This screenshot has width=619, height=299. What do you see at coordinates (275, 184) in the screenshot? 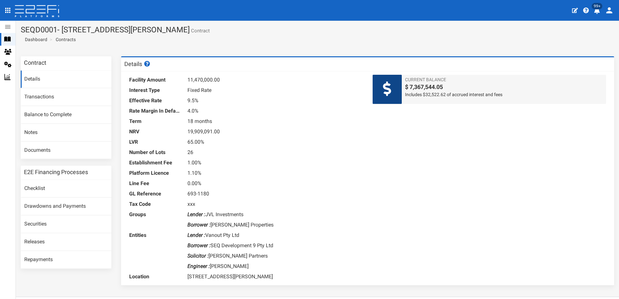
I see `dd: 0.00%` at bounding box center [275, 184].